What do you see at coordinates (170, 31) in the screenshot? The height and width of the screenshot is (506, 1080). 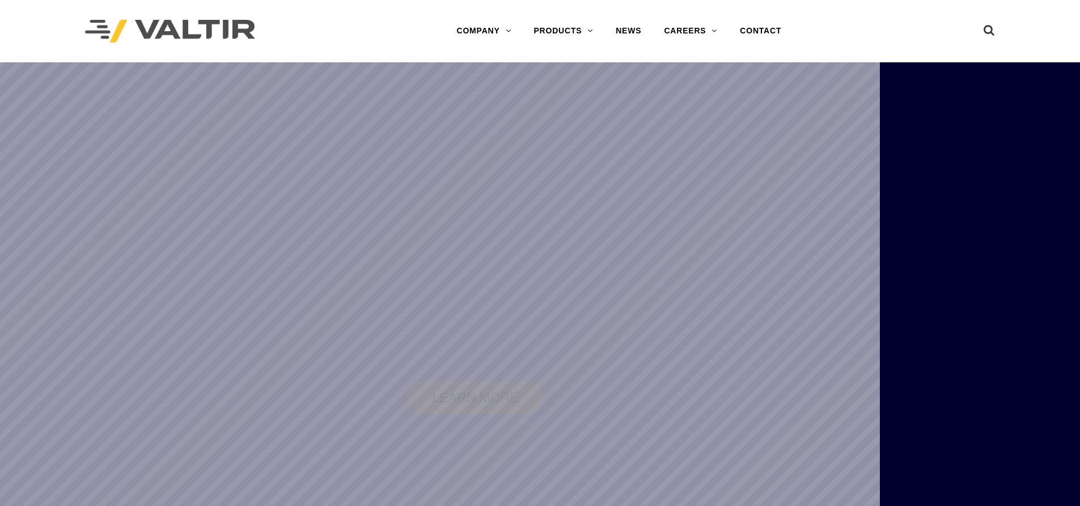 I see `img: Valtir` at bounding box center [170, 31].